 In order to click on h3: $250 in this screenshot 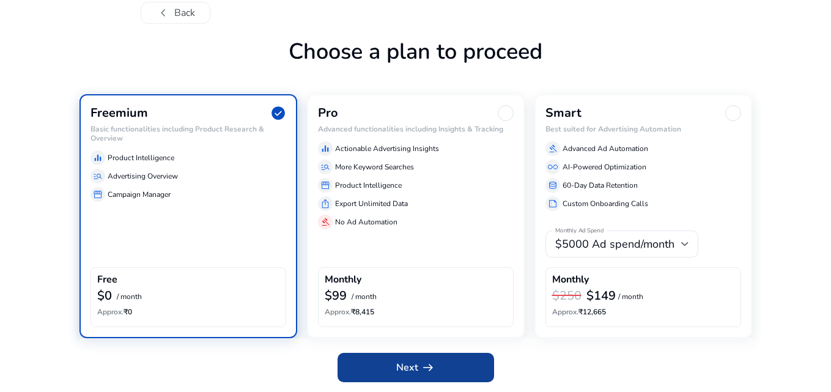, I will do `click(567, 296)`.